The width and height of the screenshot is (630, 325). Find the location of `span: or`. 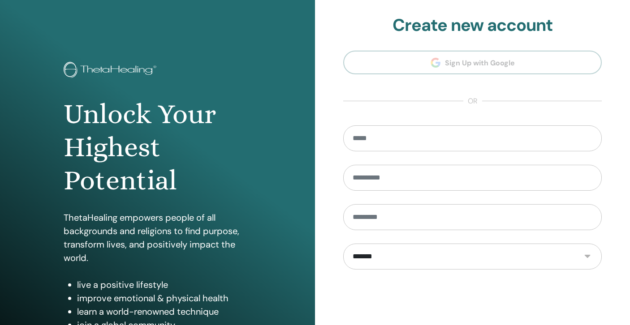

span: or is located at coordinates (473, 101).